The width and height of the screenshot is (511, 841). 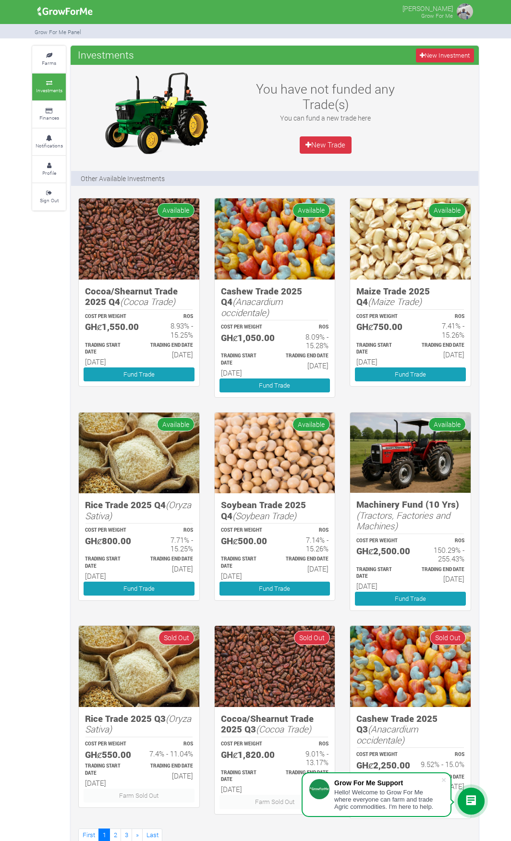 What do you see at coordinates (326, 145) in the screenshot?
I see `a: New Trade` at bounding box center [326, 145].